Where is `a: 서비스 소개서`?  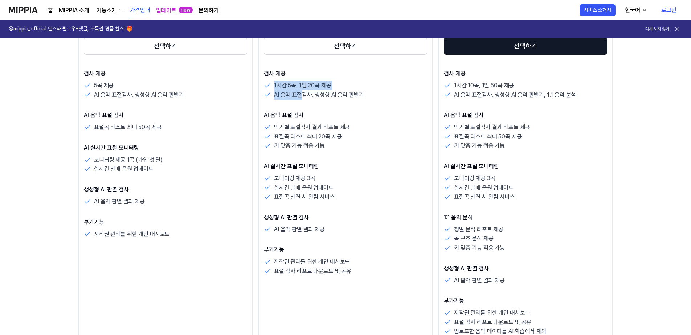 a: 서비스 소개서 is located at coordinates (597, 10).